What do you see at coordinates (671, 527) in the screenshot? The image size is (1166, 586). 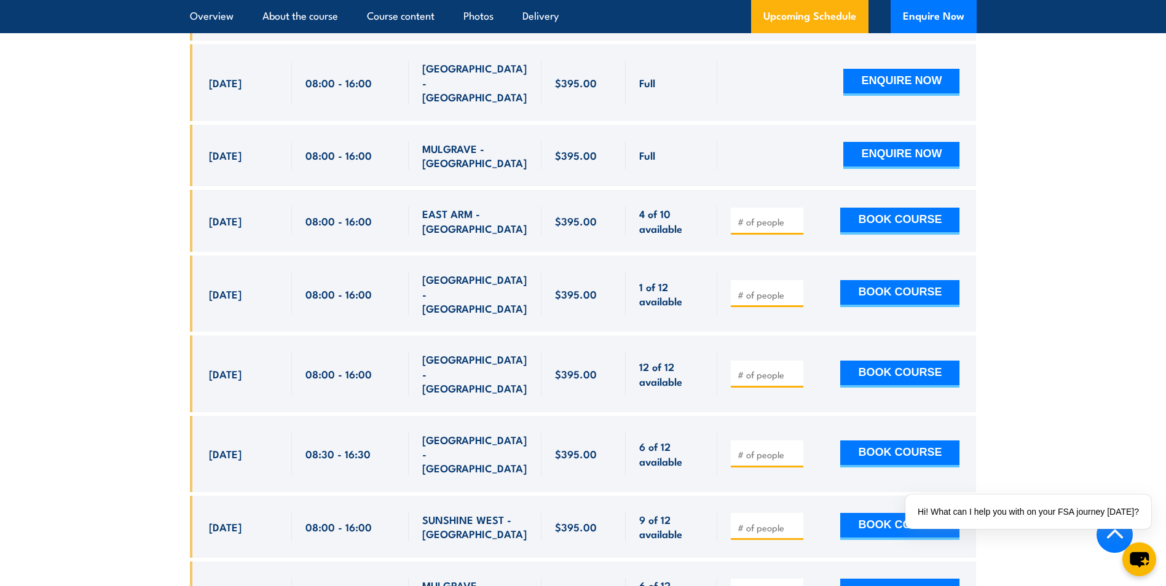 I see `span: 9 of 12 available` at bounding box center [671, 527].